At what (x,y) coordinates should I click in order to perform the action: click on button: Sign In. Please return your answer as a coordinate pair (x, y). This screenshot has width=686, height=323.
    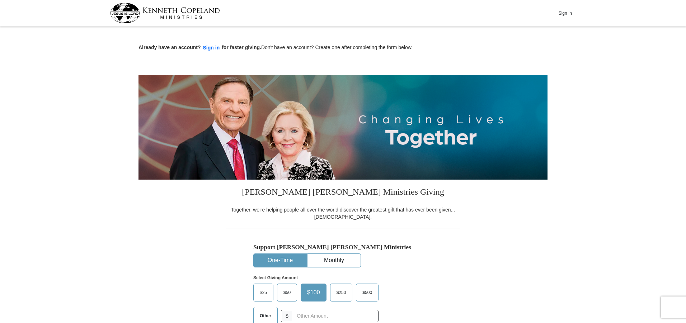
    Looking at the image, I should click on (565, 13).